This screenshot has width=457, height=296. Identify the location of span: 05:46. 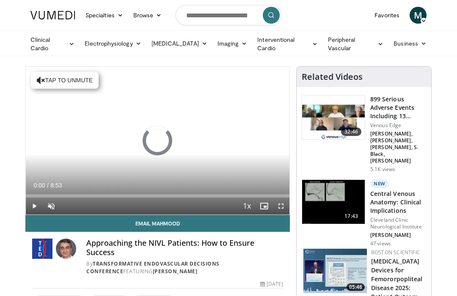
(355, 288).